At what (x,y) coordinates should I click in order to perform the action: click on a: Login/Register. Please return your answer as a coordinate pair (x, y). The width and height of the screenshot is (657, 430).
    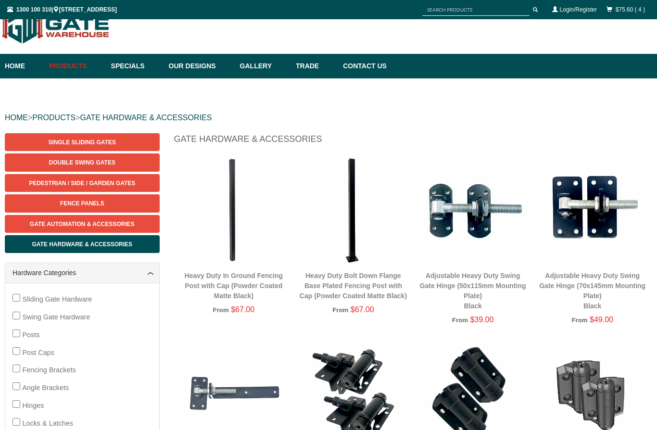
    Looking at the image, I should click on (578, 10).